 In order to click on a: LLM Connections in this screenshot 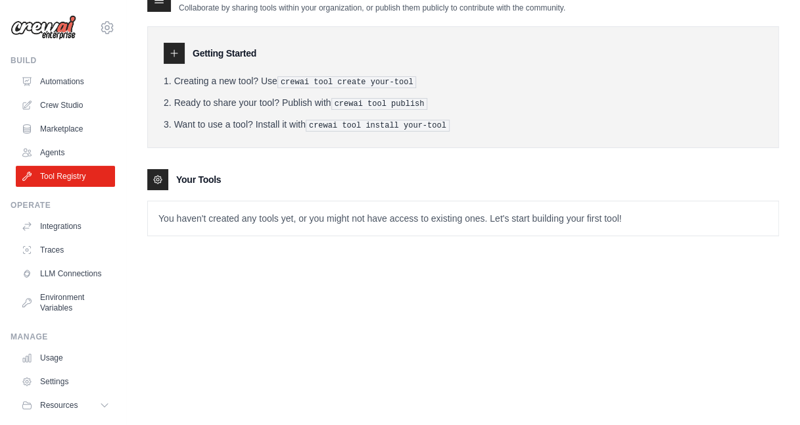, I will do `click(65, 273)`.